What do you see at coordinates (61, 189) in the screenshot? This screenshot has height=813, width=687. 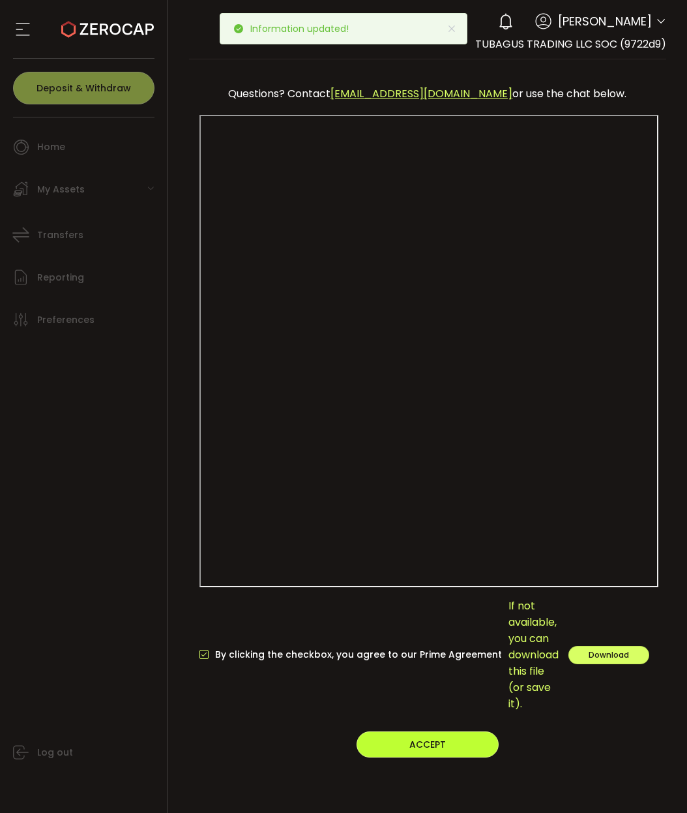 I see `span: My Assets` at bounding box center [61, 189].